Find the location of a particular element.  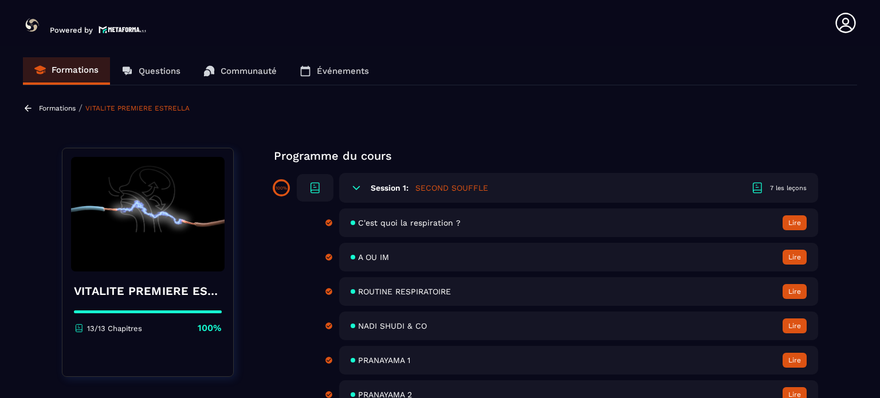

span: NADI SHUDI & CO is located at coordinates (392, 326).